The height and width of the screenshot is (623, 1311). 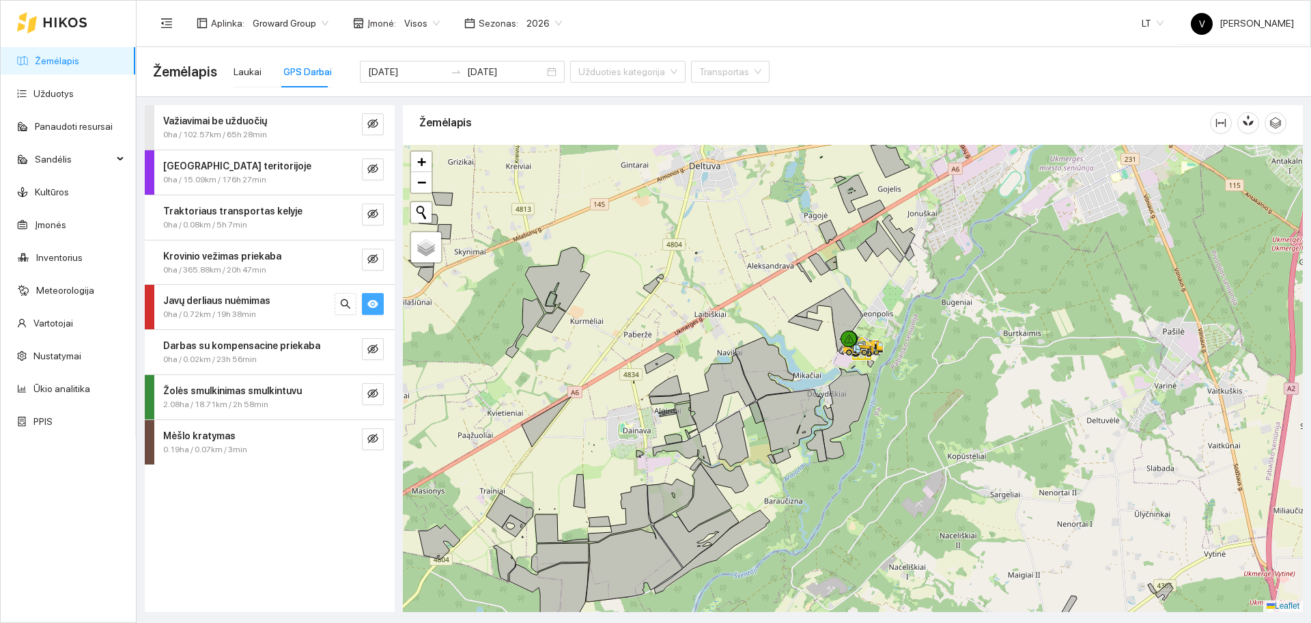 What do you see at coordinates (222, 256) in the screenshot?
I see `strong: Krovinio vežimas priekaba` at bounding box center [222, 256].